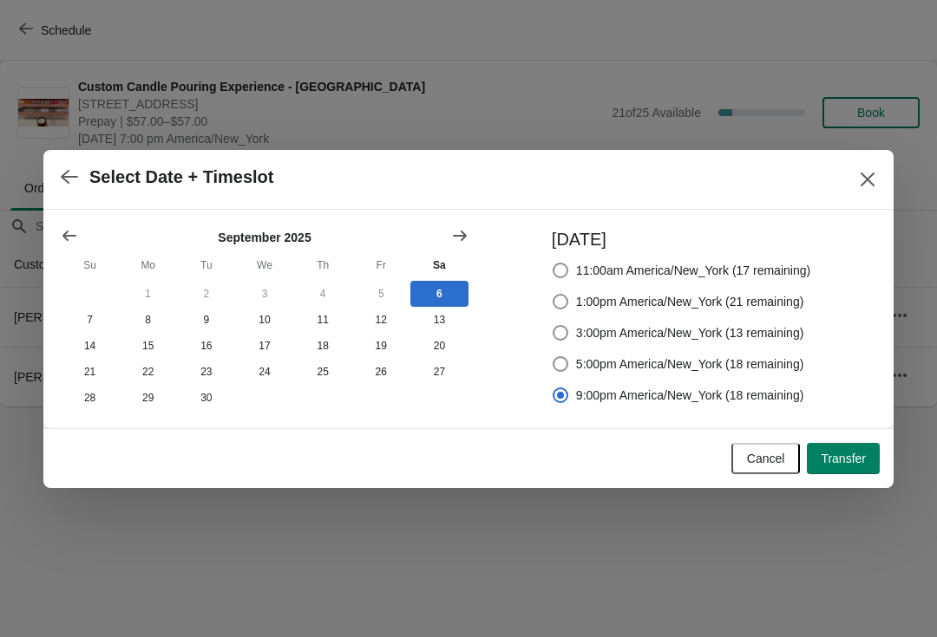 The image size is (937, 637). I want to click on button: Show previous month, August 2025, so click(69, 236).